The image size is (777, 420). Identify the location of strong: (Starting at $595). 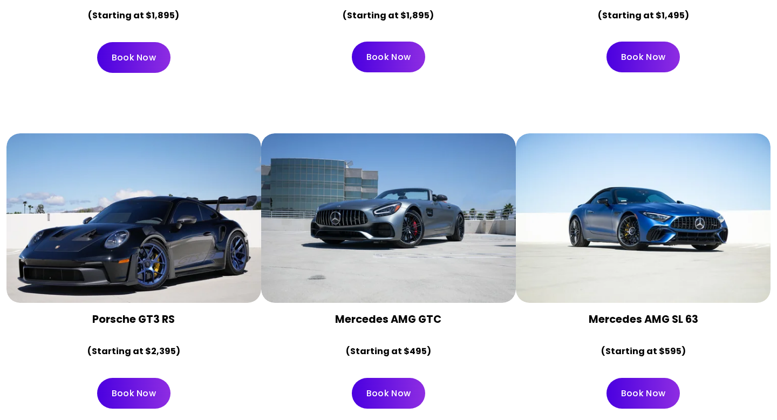
(644, 351).